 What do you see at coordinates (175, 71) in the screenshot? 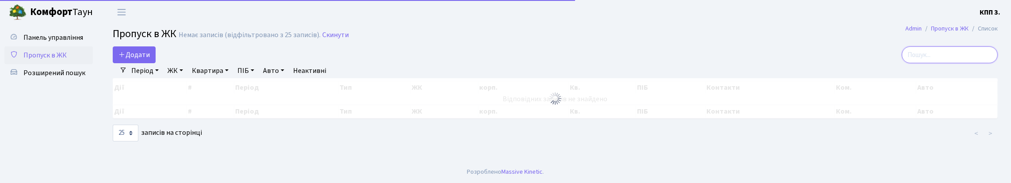
I see `a: ЖК` at bounding box center [175, 71].